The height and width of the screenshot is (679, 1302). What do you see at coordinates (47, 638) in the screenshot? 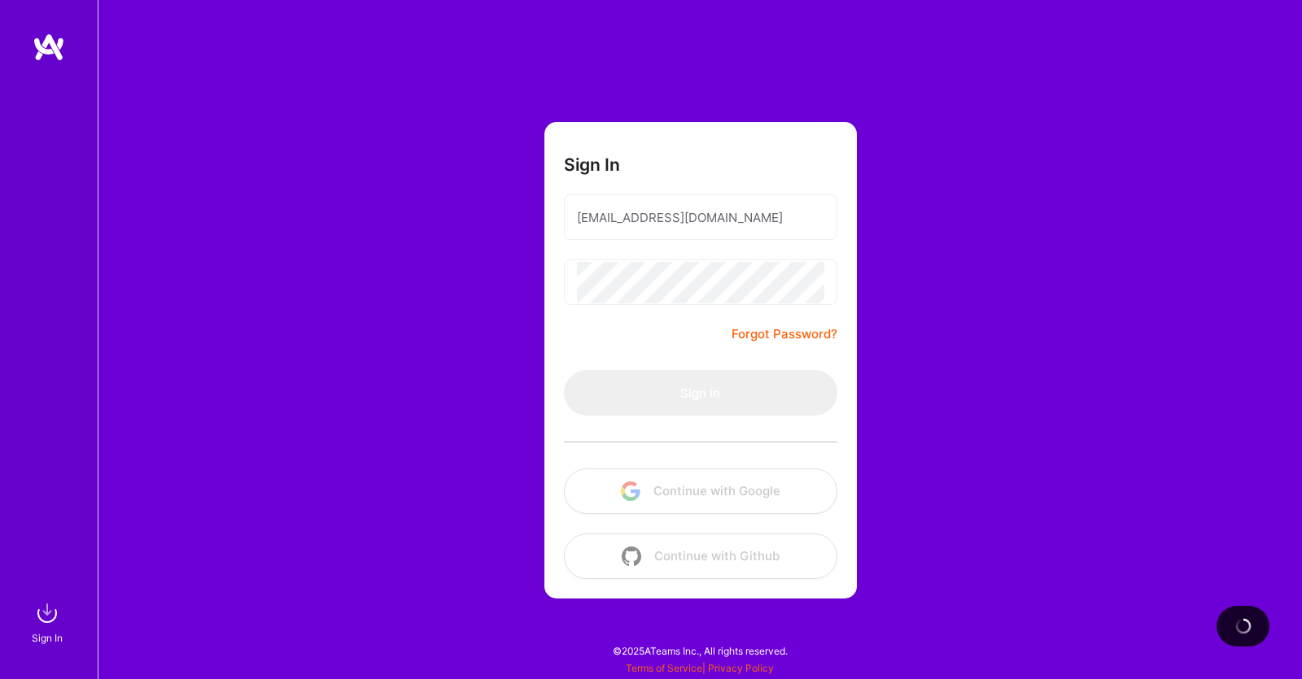
I see `div: Sign In` at bounding box center [47, 638].